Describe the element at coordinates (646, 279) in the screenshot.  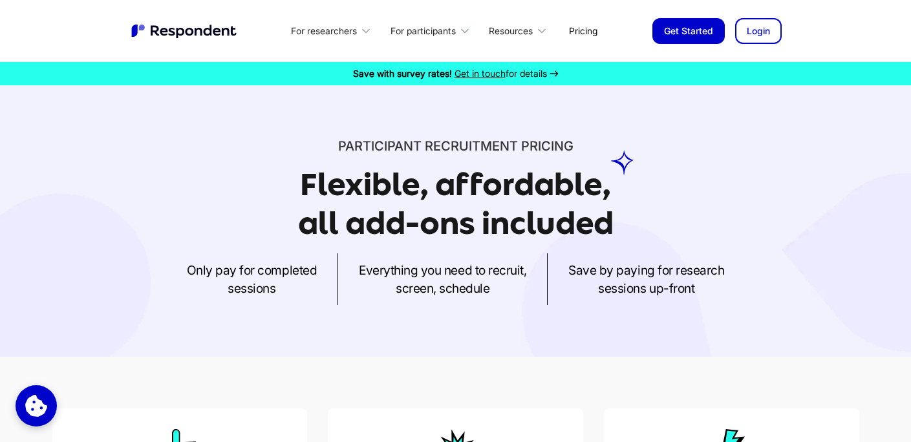
I see `p: Save by paying for research sessions up-front` at that location.